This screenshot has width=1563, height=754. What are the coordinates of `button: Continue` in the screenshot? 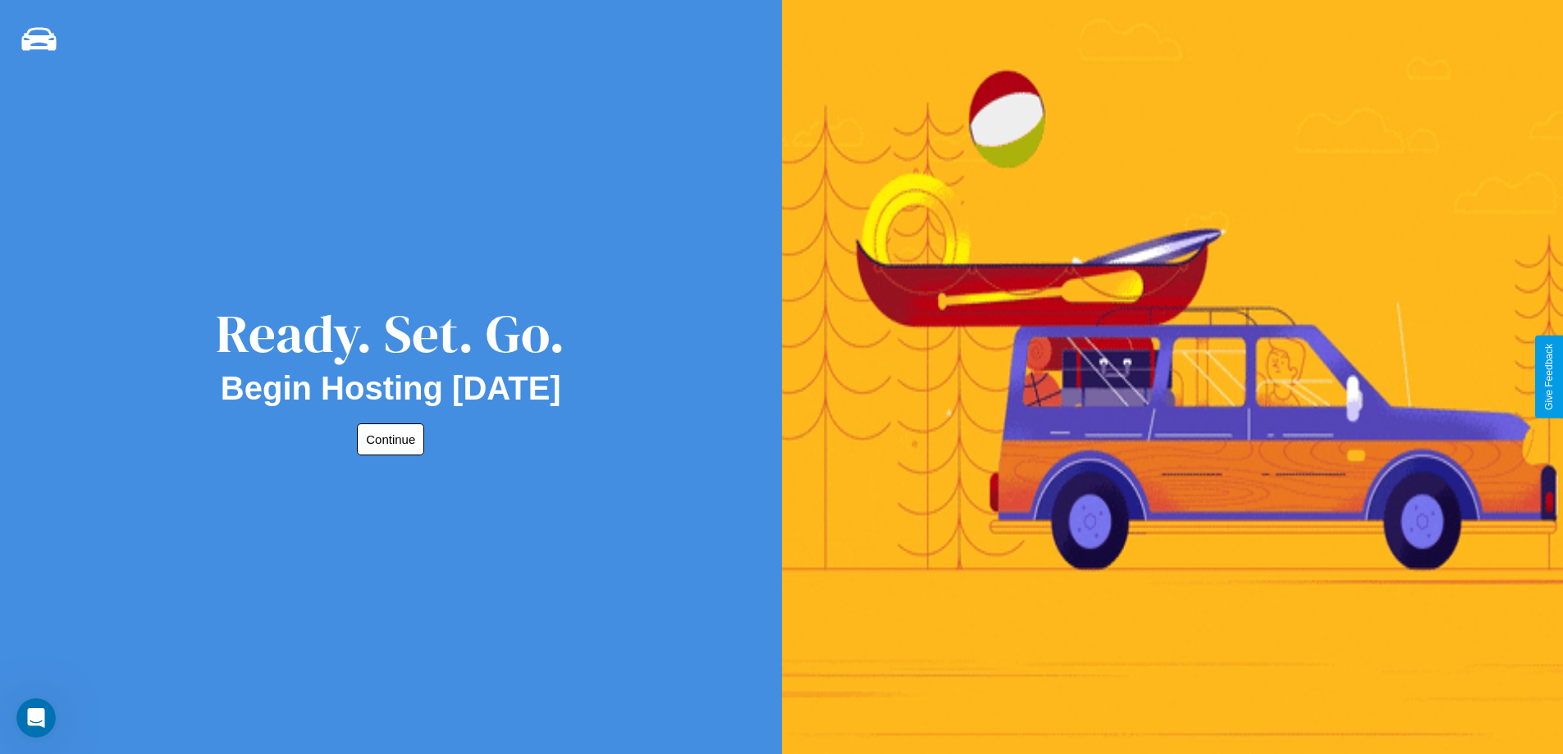 It's located at (391, 439).